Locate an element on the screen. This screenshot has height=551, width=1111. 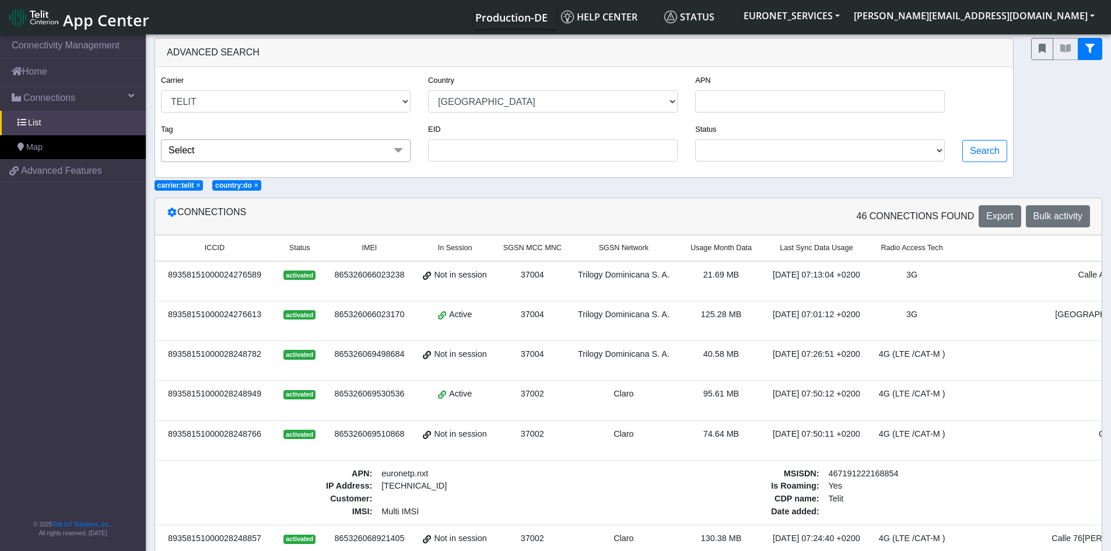
img: logo-telit-cinterion-gw-new.png is located at coordinates (34, 17).